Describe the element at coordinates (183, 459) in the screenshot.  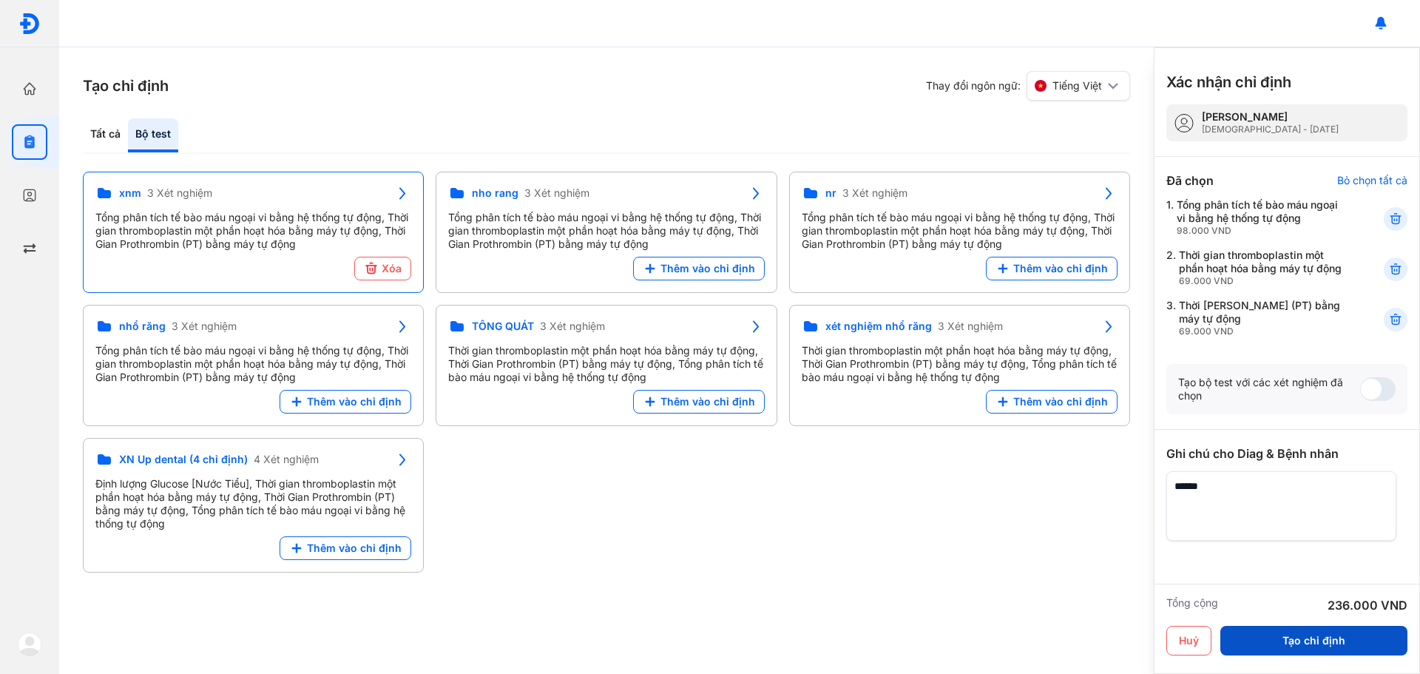
I see `span: XN Up dental (4 chỉ định)` at that location.